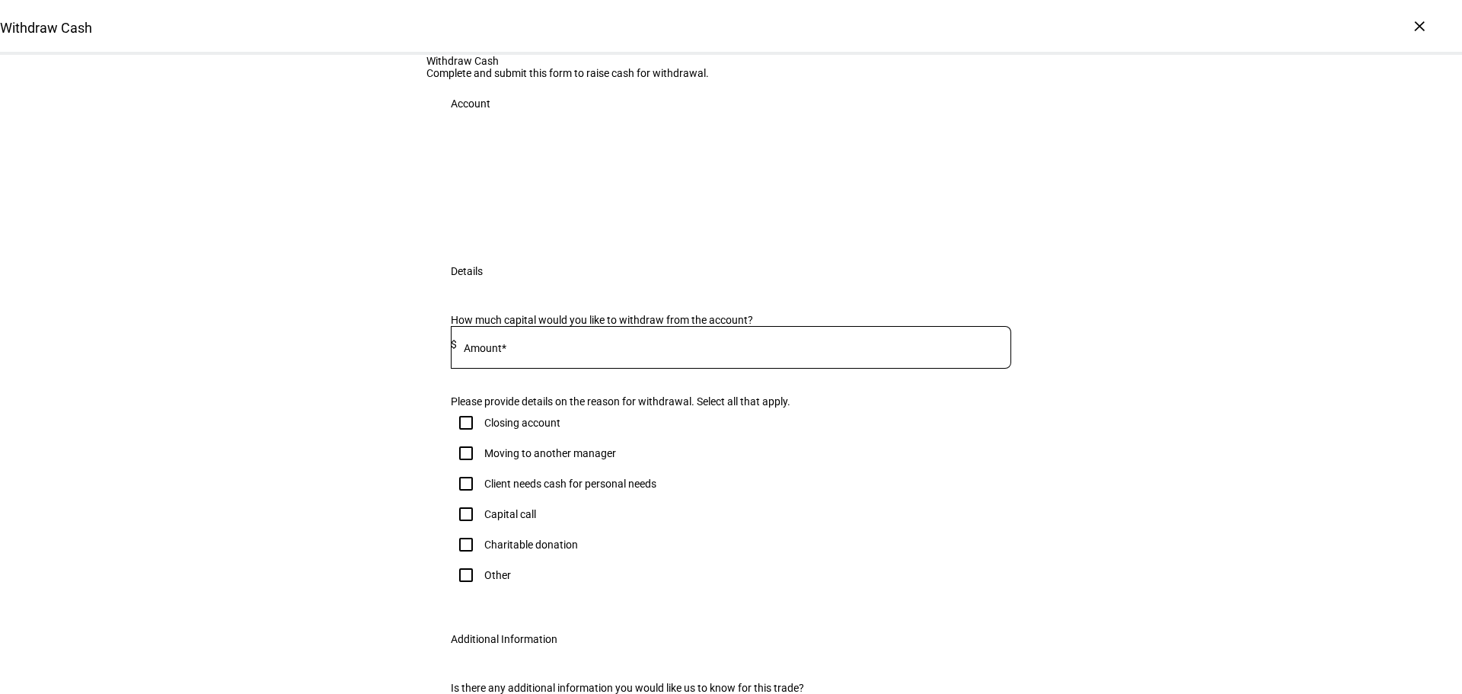  Describe the element at coordinates (731, 73) in the screenshot. I see `div: Complete and submit this form to raise cash for withdrawal.` at that location.